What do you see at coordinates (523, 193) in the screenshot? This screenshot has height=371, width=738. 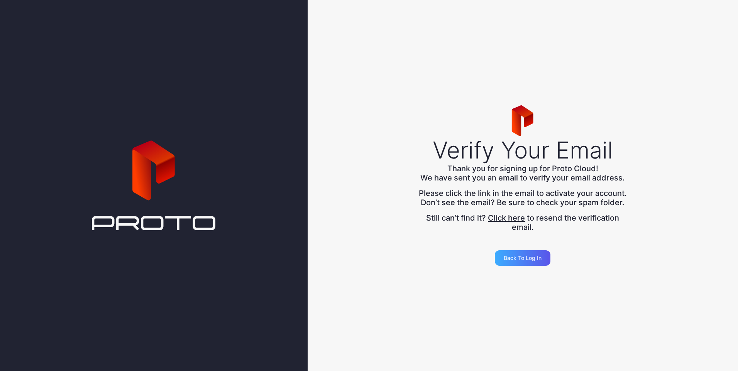 I see `div: Please click the link in the email to activate your account.` at bounding box center [523, 193].